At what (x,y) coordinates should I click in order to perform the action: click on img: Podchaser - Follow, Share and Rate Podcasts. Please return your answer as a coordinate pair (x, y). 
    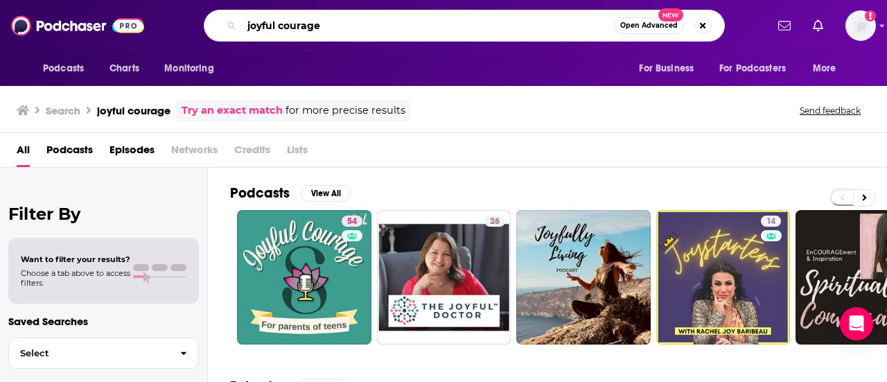
    Looking at the image, I should click on (78, 26).